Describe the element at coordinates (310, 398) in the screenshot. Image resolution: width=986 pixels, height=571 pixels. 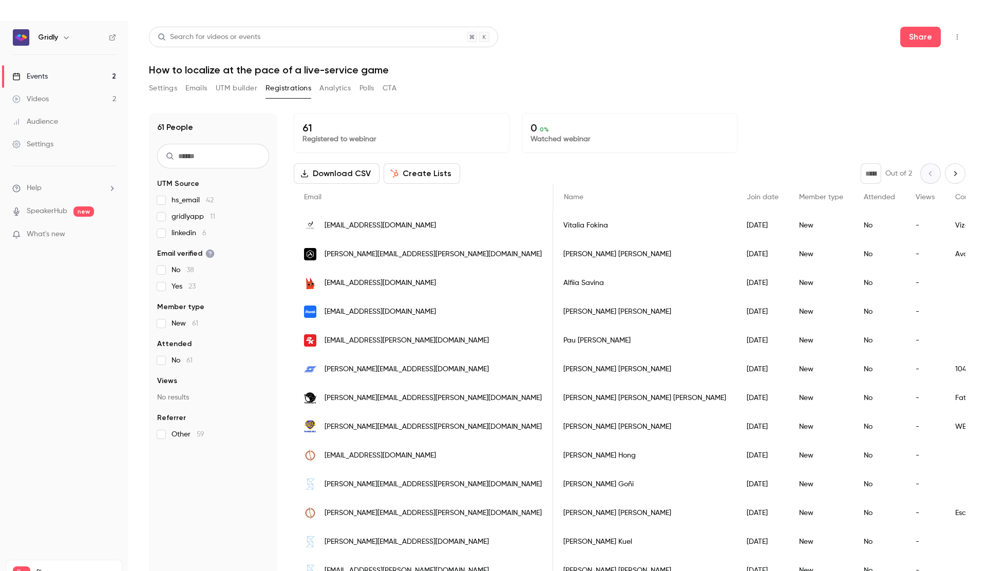
I see `img: fatshark.se` at that location.